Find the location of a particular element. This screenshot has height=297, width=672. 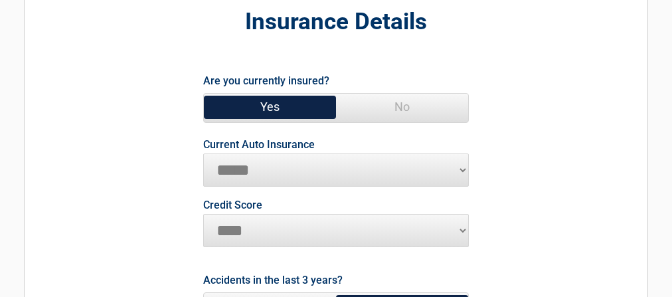

label: Are you currently insured? is located at coordinates (266, 80).